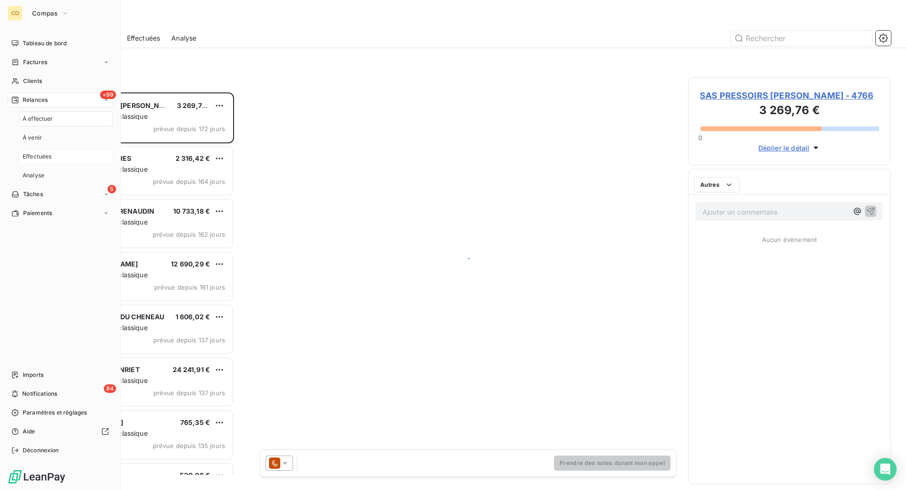  Describe the element at coordinates (110, 389) in the screenshot. I see `span: 84` at that location.